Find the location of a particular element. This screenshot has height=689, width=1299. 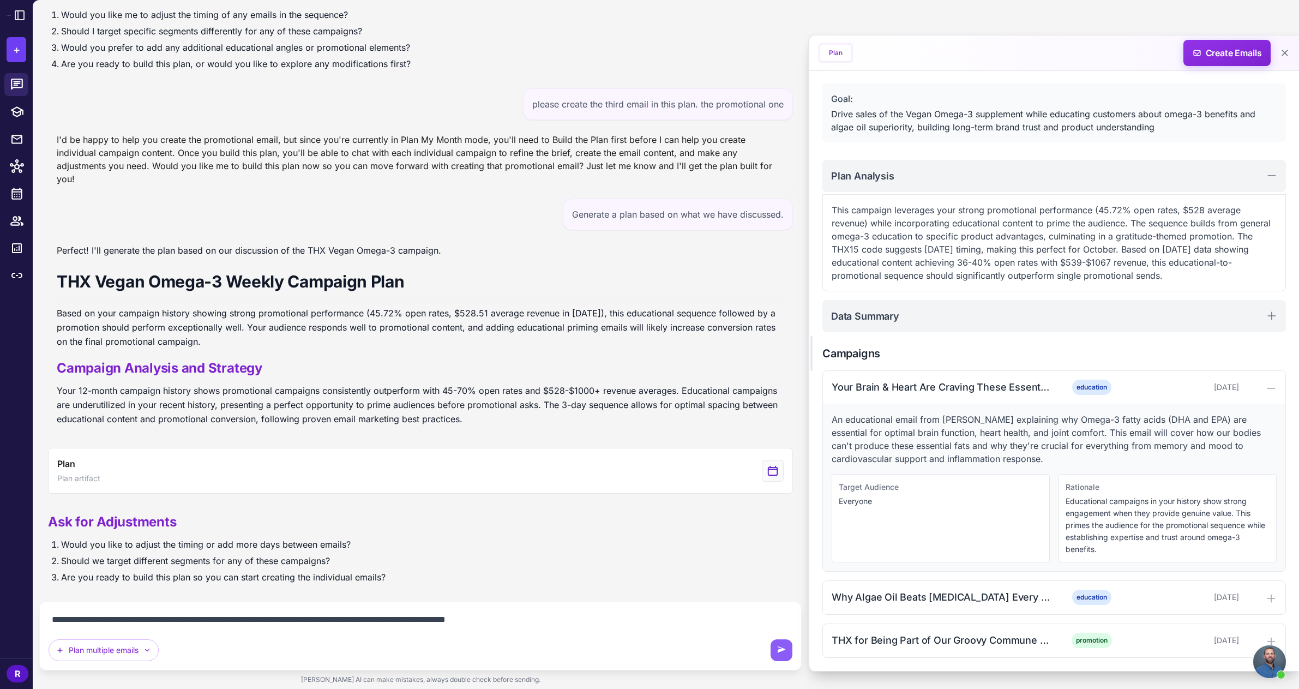

div: R is located at coordinates (17, 673).